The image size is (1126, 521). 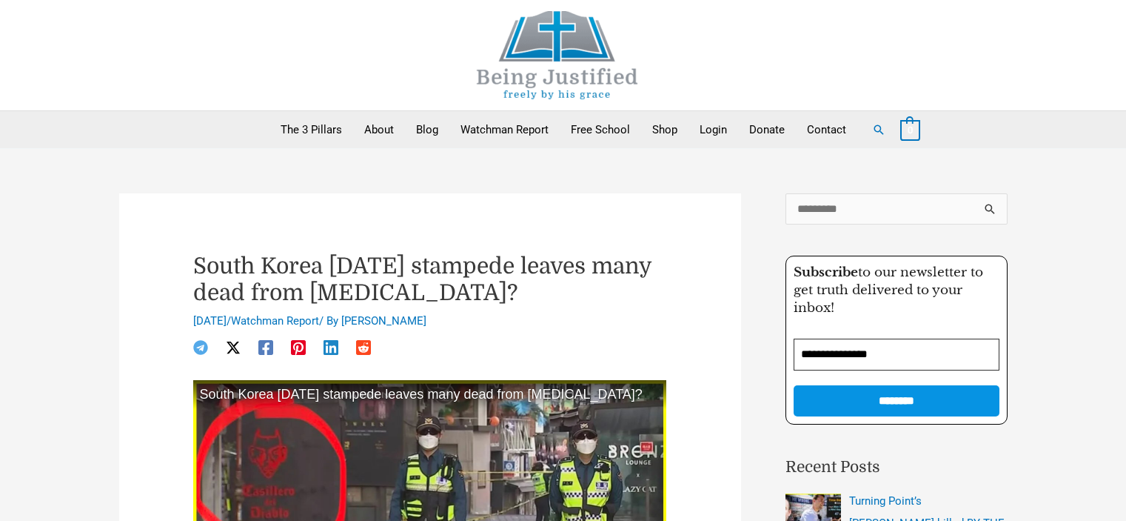 I want to click on div: / / By, so click(x=430, y=321).